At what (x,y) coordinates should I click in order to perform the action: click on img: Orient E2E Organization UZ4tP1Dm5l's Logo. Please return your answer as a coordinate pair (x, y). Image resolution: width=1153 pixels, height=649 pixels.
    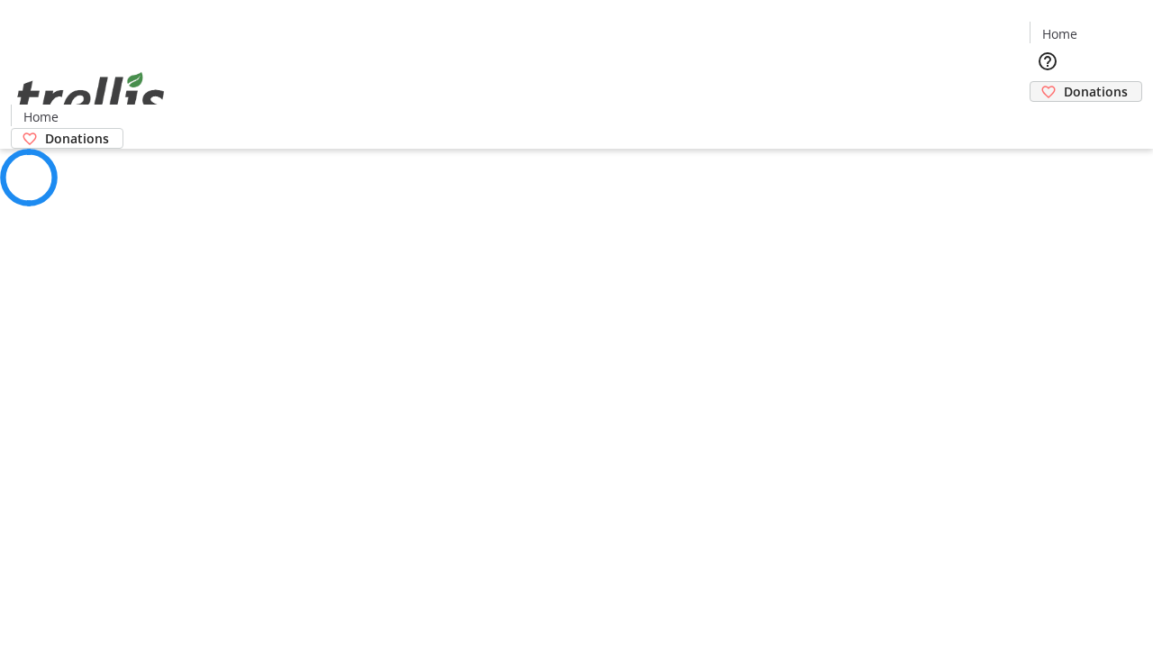
    Looking at the image, I should click on (91, 97).